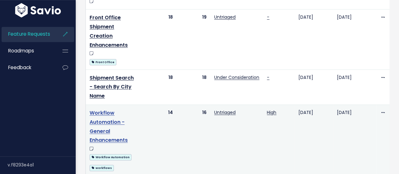  Describe the element at coordinates (27, 67) in the screenshot. I see `a: Feedback` at that location.